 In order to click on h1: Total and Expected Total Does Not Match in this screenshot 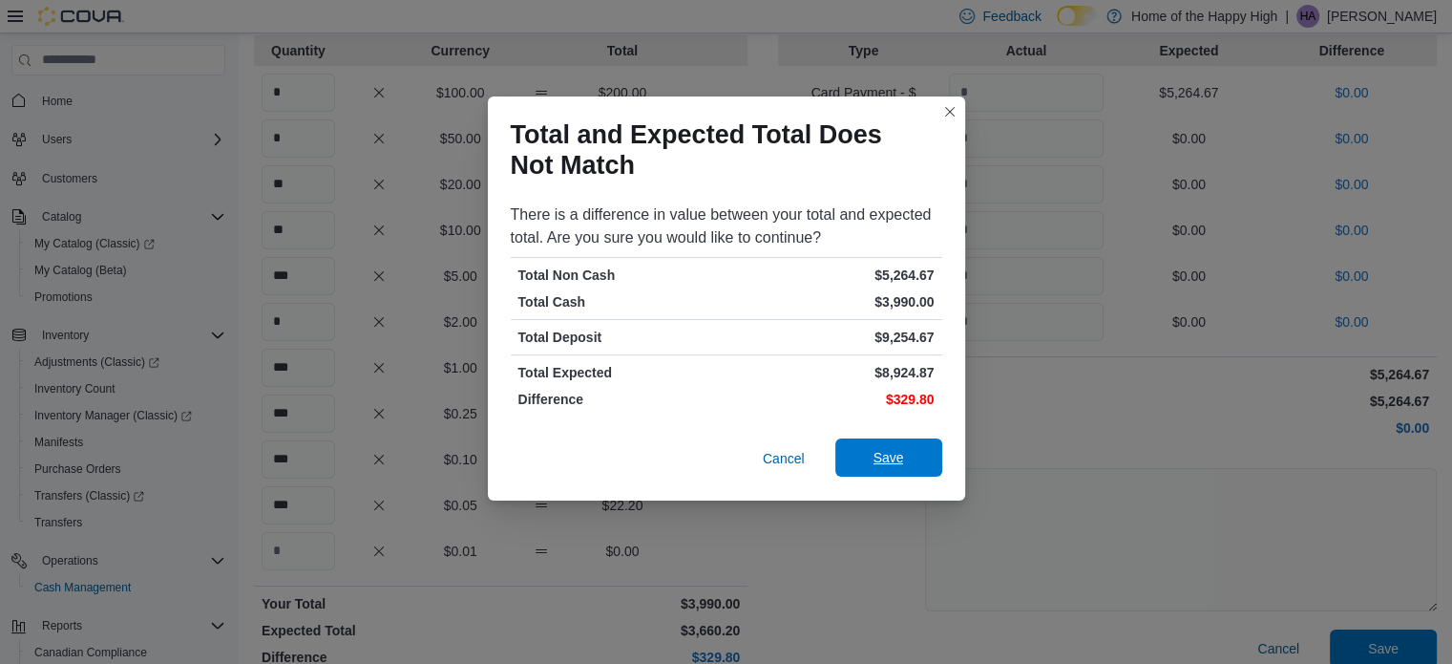, I will do `click(719, 150)`.